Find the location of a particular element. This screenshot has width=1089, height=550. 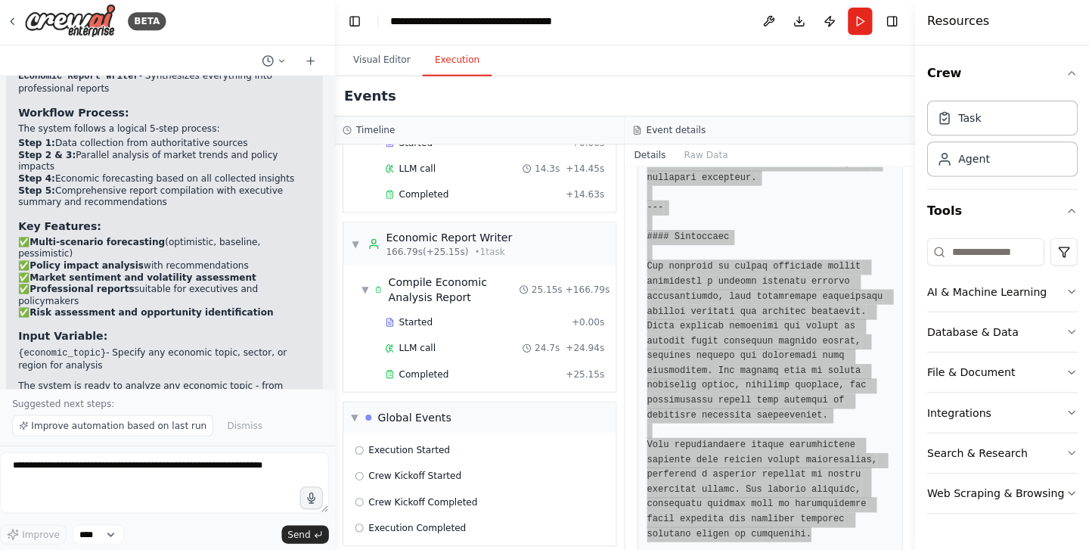

span: 166.79s (+25.15s) is located at coordinates (430, 253).